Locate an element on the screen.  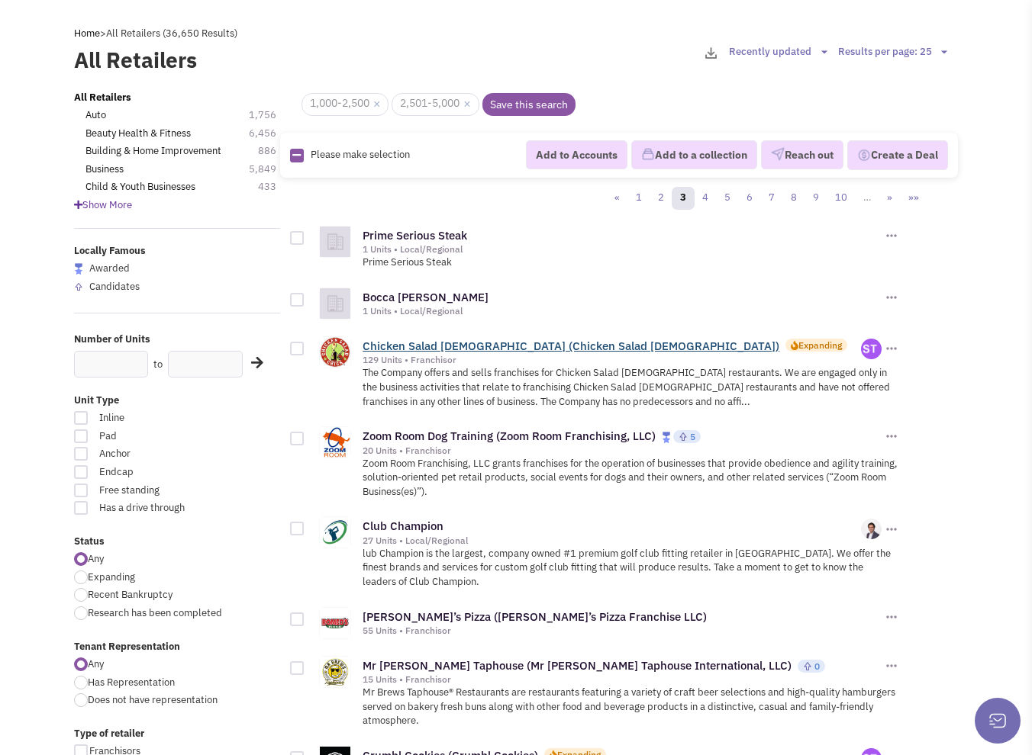
a: Building & Home Improvement is located at coordinates (153, 151).